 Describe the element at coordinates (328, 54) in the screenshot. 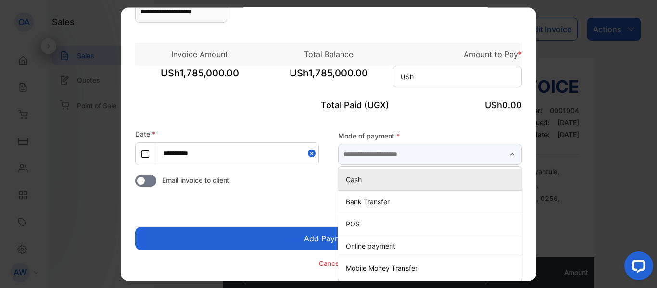

I see `p: Total Balance` at that location.